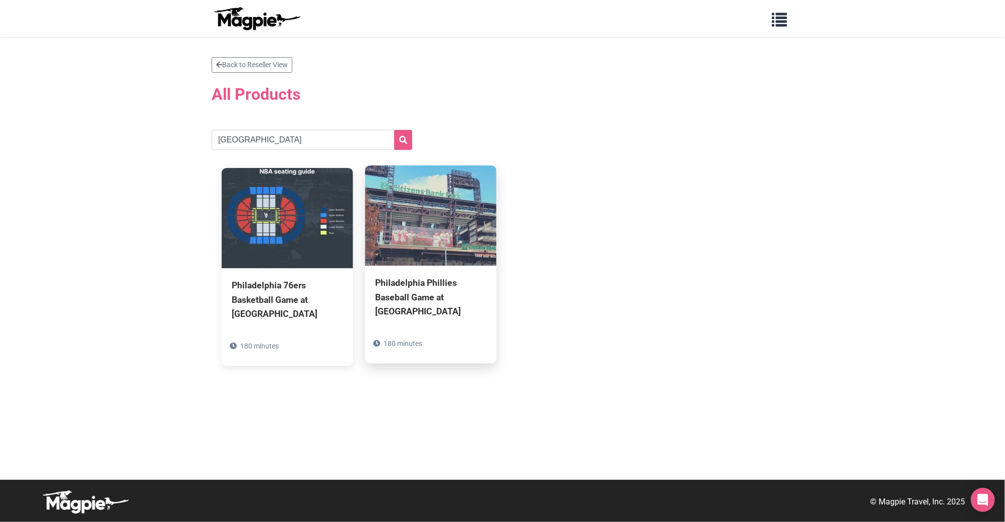  Describe the element at coordinates (431, 216) in the screenshot. I see `img: Philadelphia Phillies Baseball Game at Citizens Bank Park` at that location.